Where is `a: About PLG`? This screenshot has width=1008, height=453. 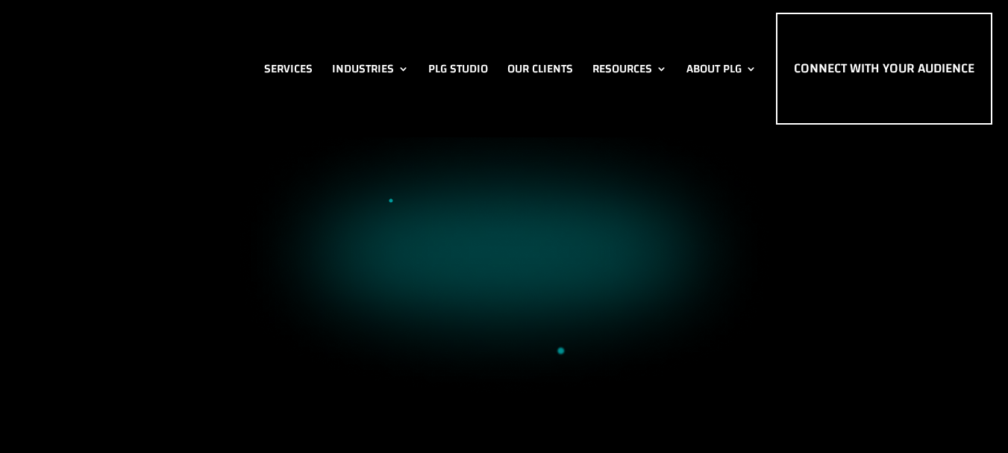
a: About PLG is located at coordinates (721, 69).